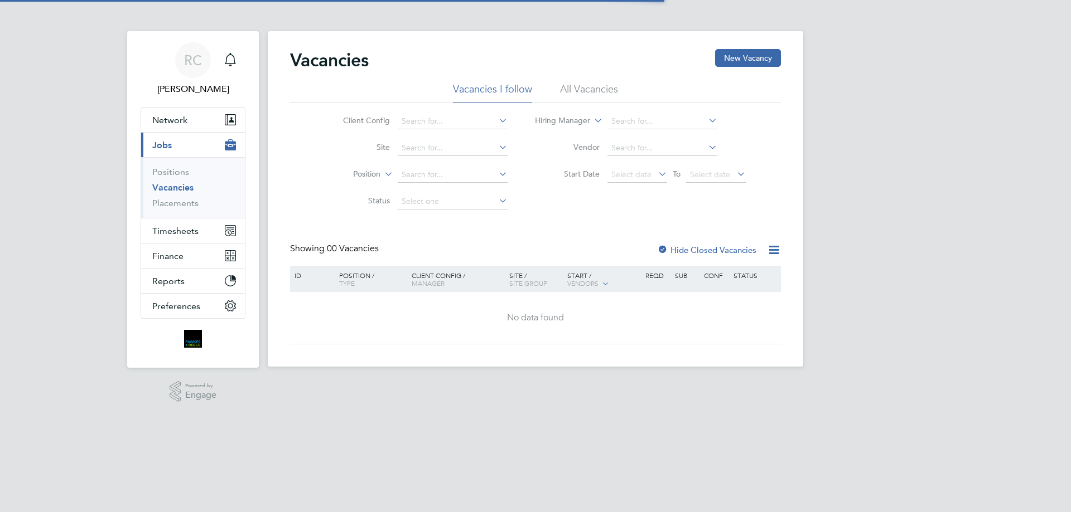  Describe the element at coordinates (193, 60) in the screenshot. I see `span: RC` at that location.